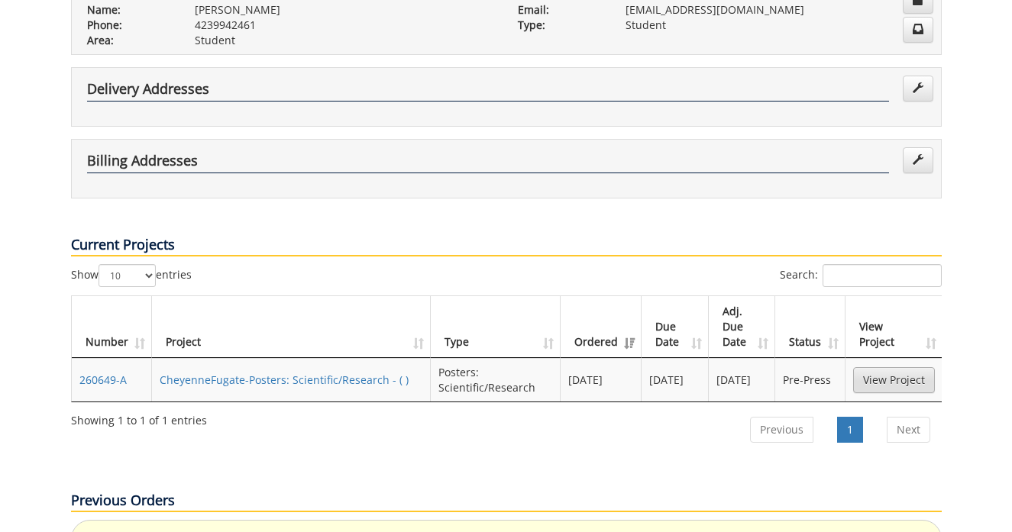 This screenshot has width=1012, height=532. What do you see at coordinates (882, 276) in the screenshot?
I see `input: Search:` at bounding box center [882, 276].